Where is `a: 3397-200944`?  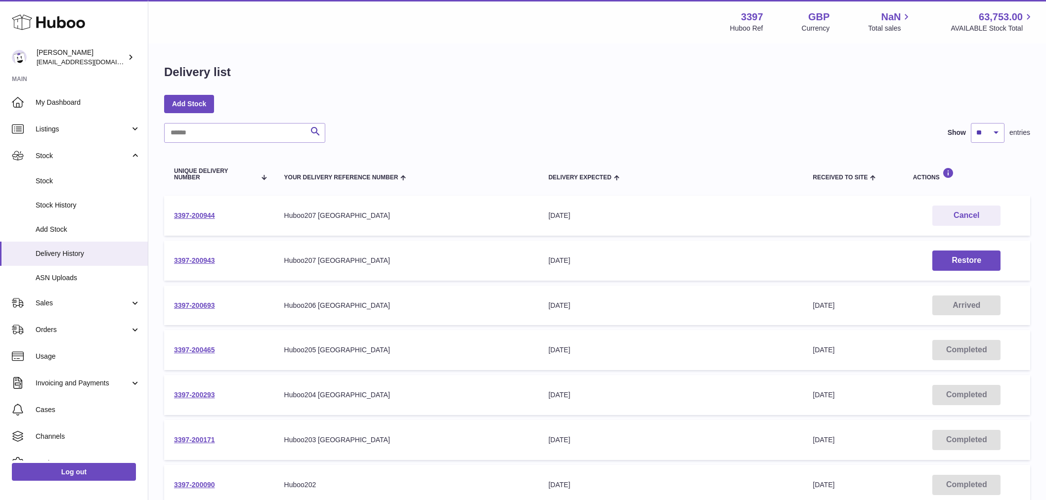 a: 3397-200944 is located at coordinates (194, 216).